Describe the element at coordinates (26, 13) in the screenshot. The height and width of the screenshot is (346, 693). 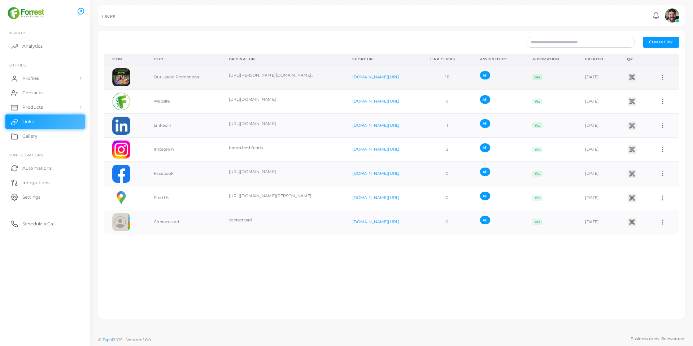
I see `a: logo` at that location.